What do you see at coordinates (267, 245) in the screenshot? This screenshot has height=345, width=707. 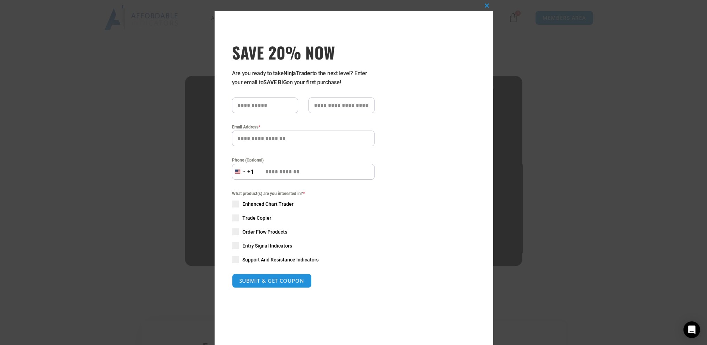 I see `span: Entry Signal Indicators` at bounding box center [267, 245].